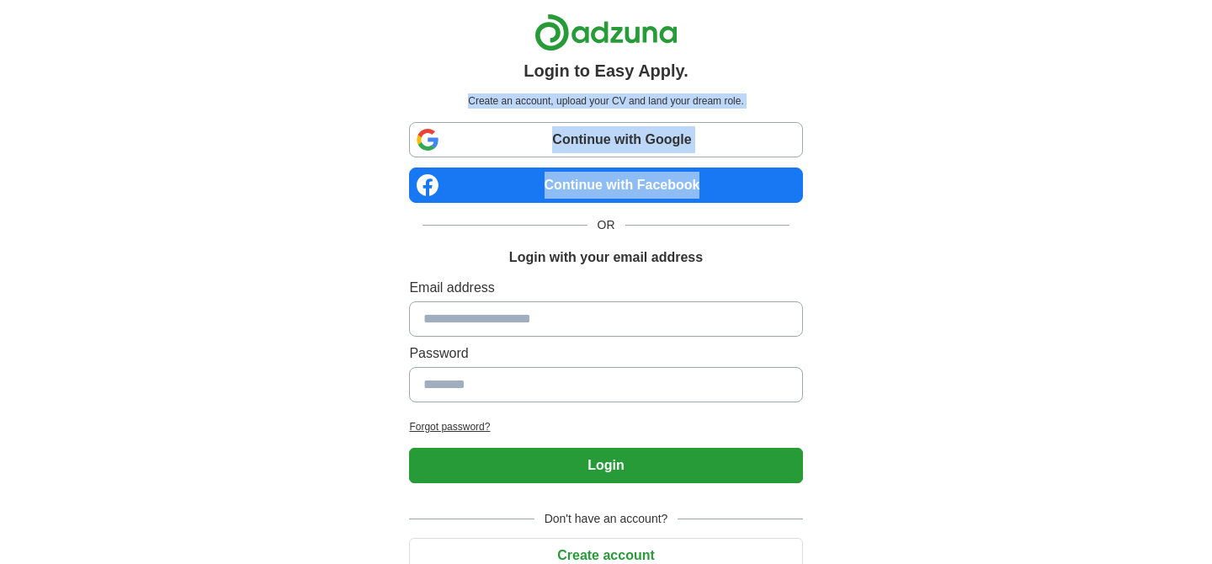  I want to click on label: Email address, so click(605, 288).